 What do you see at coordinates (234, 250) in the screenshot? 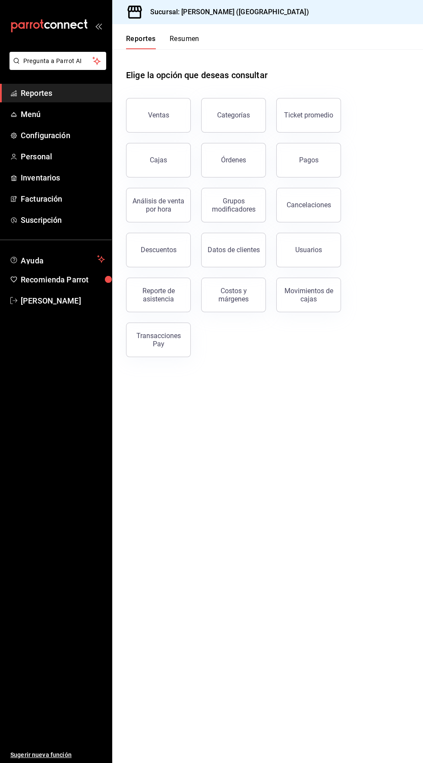
I see `div: Datos de clientes` at bounding box center [234, 250].